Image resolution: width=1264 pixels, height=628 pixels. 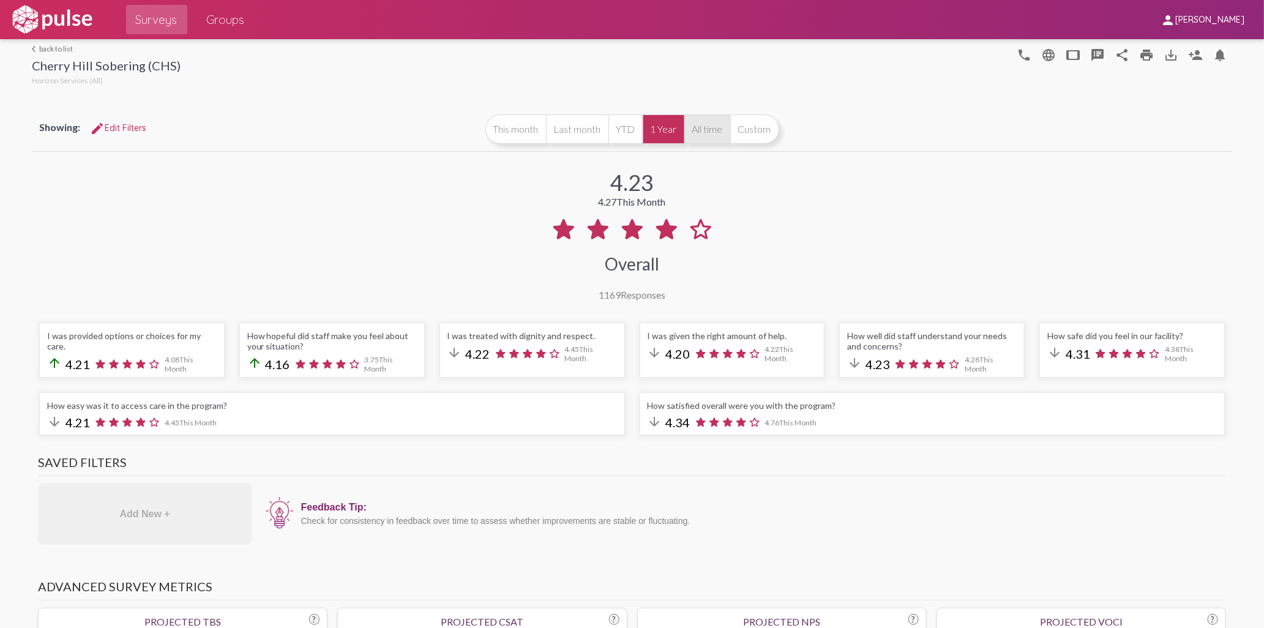 I want to click on div: Overall, so click(x=632, y=264).